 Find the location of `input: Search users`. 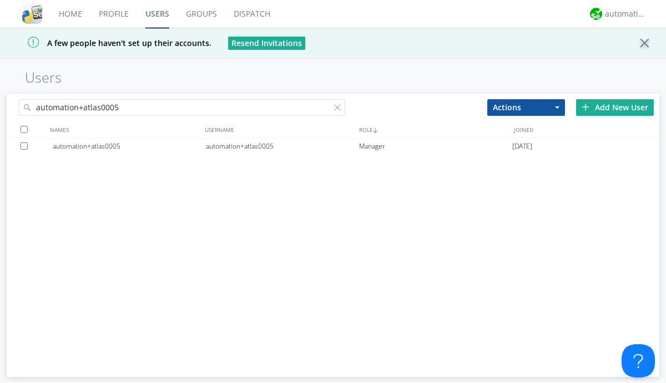

input: Search users is located at coordinates (182, 108).